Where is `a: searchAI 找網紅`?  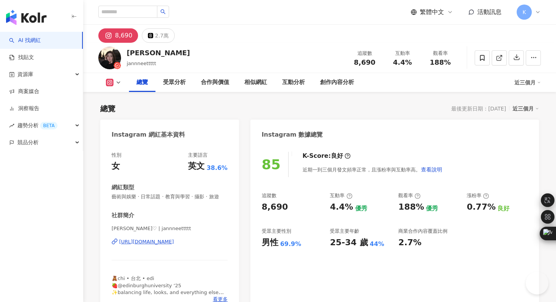
a: searchAI 找網紅 is located at coordinates (25, 40).